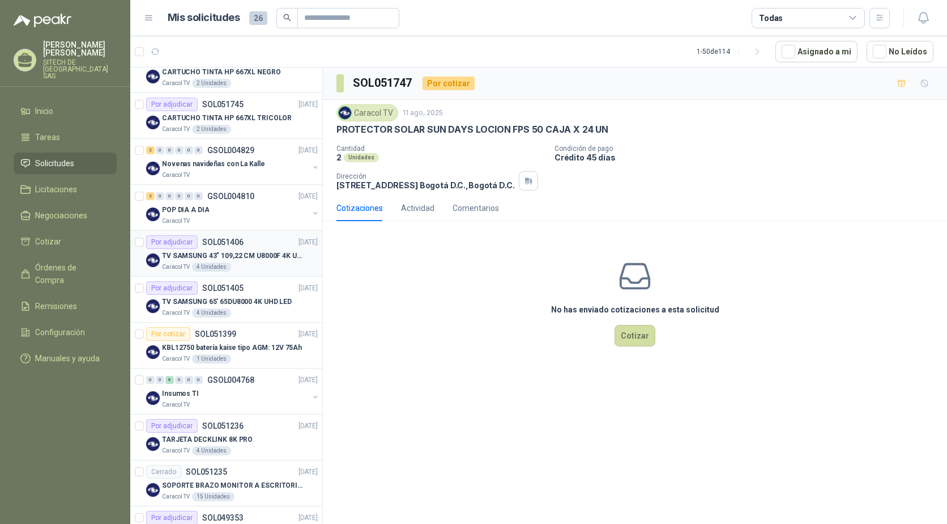 Image resolution: width=947 pixels, height=524 pixels. Describe the element at coordinates (223, 426) in the screenshot. I see `p: SOL051236` at that location.